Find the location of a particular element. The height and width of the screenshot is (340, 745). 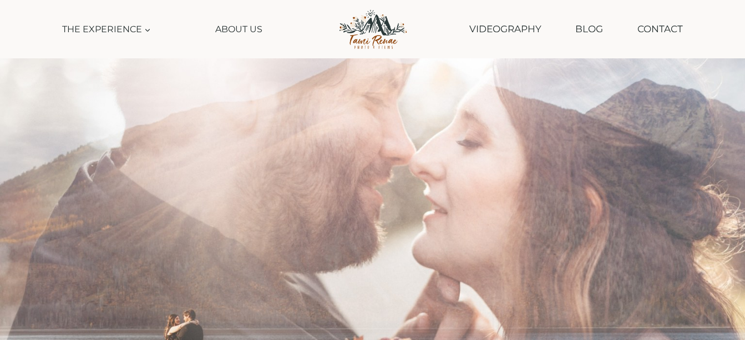

img: Tami Renae Photo & Films Logo is located at coordinates (372, 29).